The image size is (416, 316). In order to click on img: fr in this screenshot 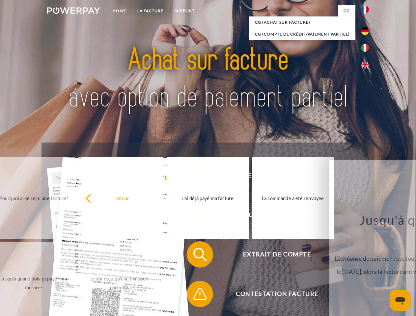, I will do `click(365, 10)`.